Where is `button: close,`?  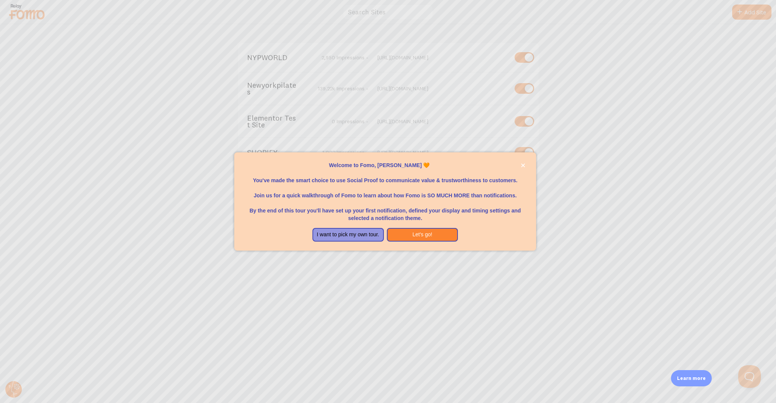 button: close, is located at coordinates (523, 165).